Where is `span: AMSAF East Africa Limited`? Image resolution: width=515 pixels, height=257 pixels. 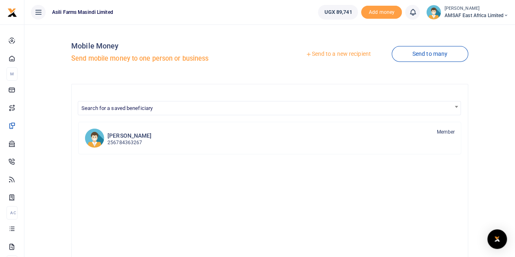 span: AMSAF East Africa Limited is located at coordinates (477, 15).